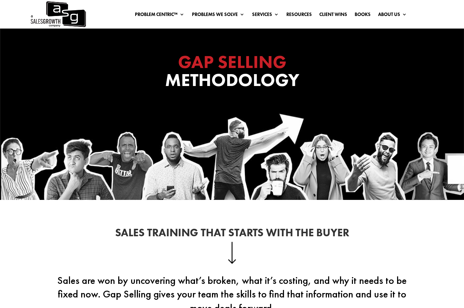 This screenshot has width=464, height=308. What do you see at coordinates (265, 16) in the screenshot?
I see `a: Services` at bounding box center [265, 16].